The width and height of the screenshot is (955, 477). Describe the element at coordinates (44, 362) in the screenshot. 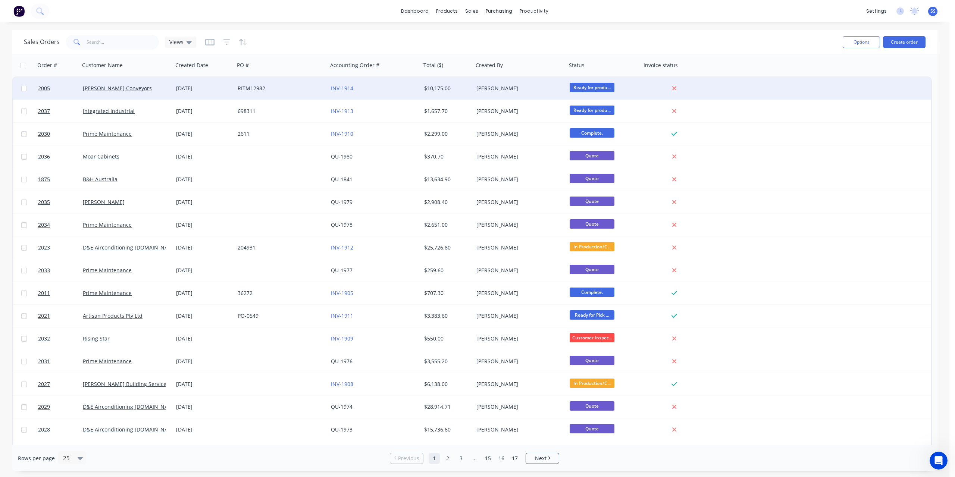

I see `span: 2031` at that location.